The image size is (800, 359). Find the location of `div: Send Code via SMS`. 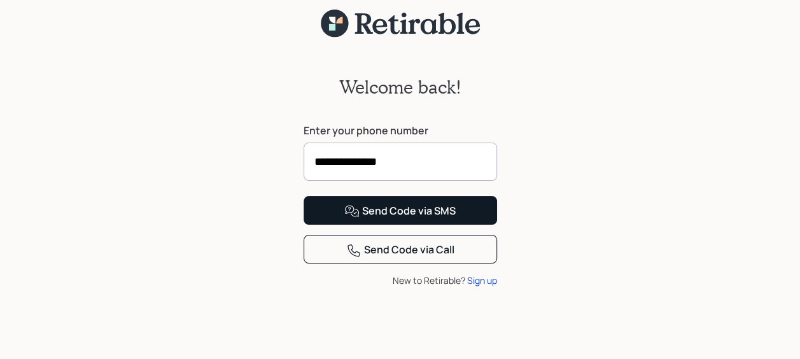

div: Send Code via SMS is located at coordinates (400, 211).